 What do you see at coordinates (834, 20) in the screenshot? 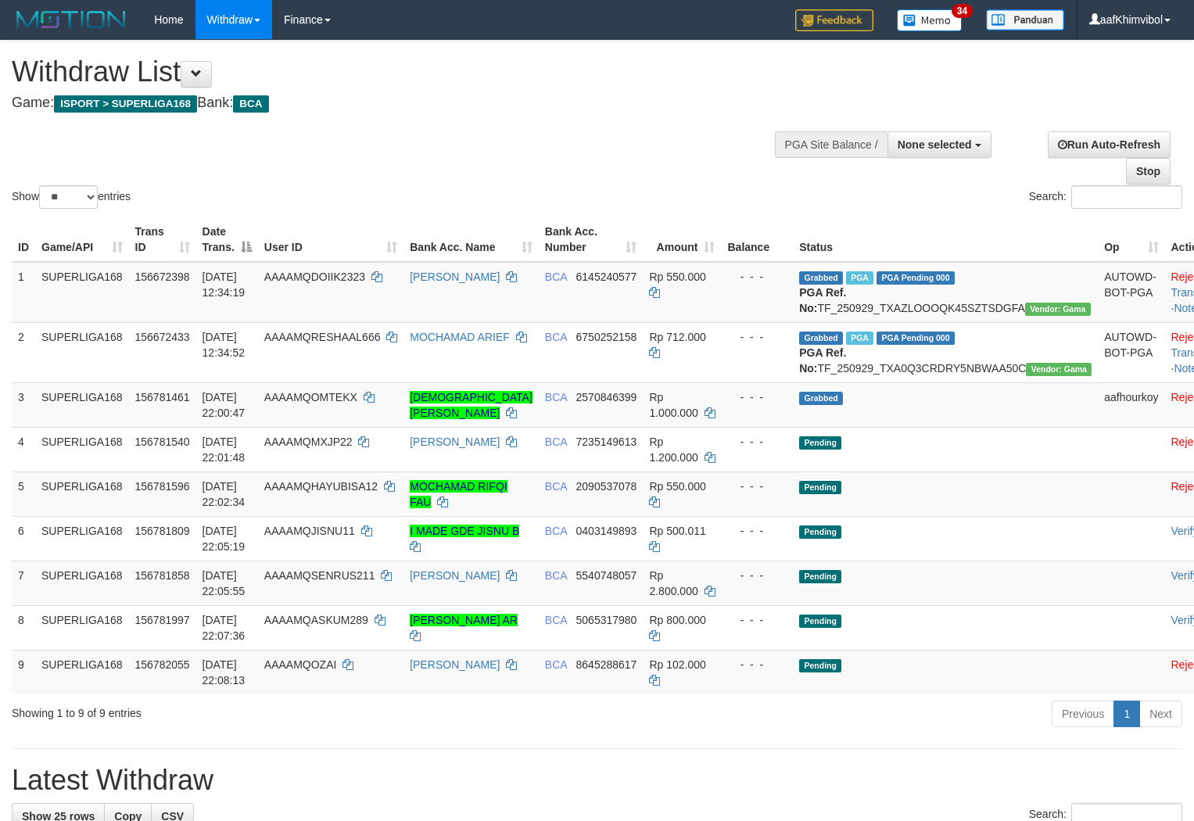
I see `img: Feedback.jpg` at bounding box center [834, 20].